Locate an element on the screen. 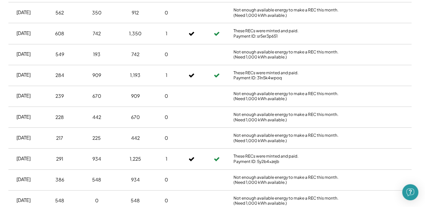 This screenshot has width=425, height=207. div: These RECs were minted and paid. Payment ID: 31n5k4wpoq is located at coordinates (290, 75).